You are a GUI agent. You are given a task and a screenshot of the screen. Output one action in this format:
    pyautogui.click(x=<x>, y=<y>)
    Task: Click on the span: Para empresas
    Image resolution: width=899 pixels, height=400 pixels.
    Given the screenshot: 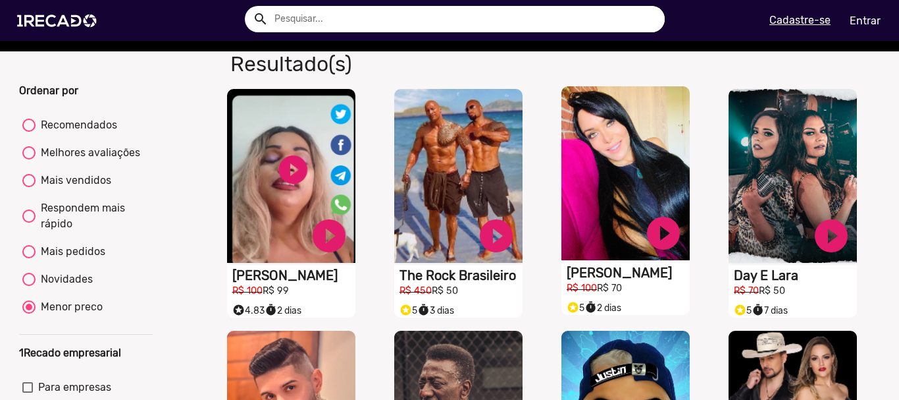 What is the action you would take?
    pyautogui.click(x=74, y=387)
    